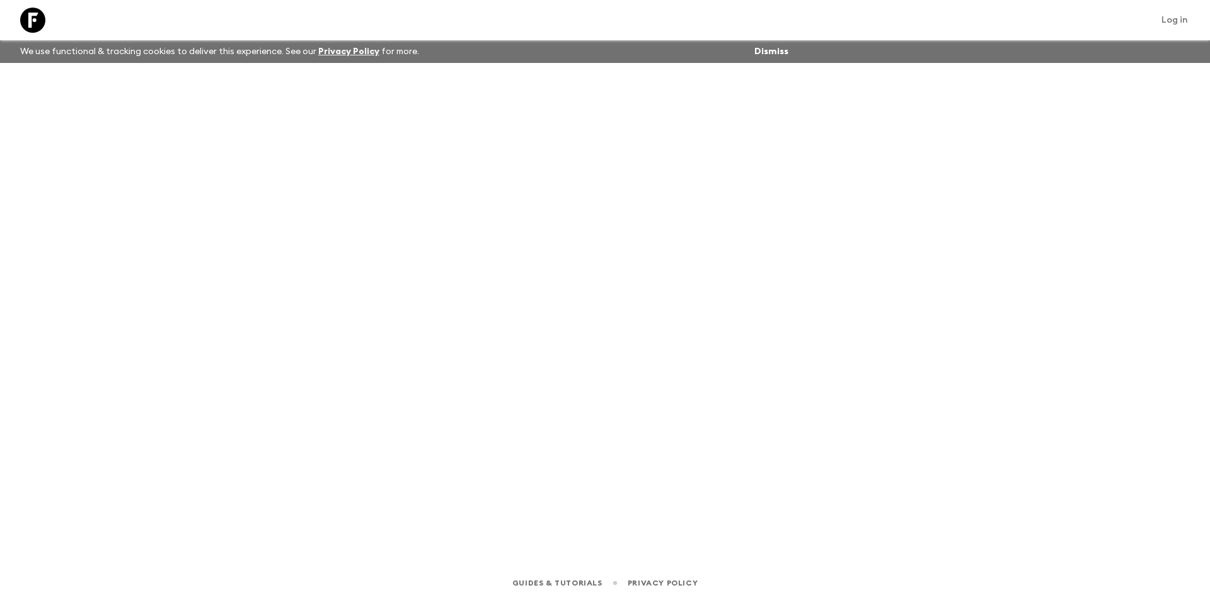 The width and height of the screenshot is (1210, 600). What do you see at coordinates (219, 52) in the screenshot?
I see `p: We use functional & tracking cookies to deliver this experience. See our for more.` at bounding box center [219, 52].